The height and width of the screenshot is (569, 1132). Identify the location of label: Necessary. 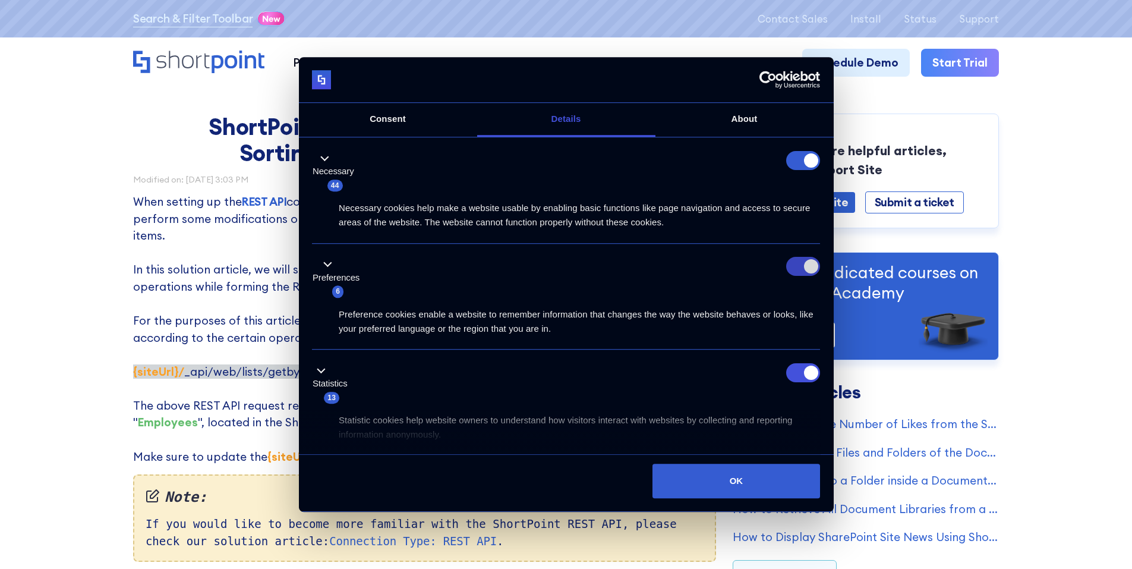
(333, 172).